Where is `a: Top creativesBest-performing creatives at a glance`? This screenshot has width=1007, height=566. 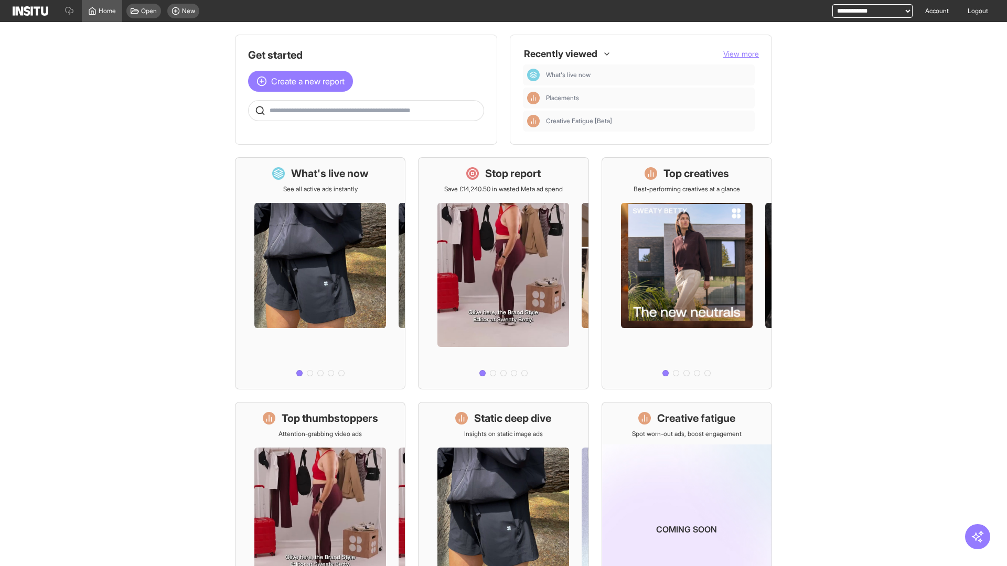 a: Top creativesBest-performing creatives at a glance is located at coordinates (686, 273).